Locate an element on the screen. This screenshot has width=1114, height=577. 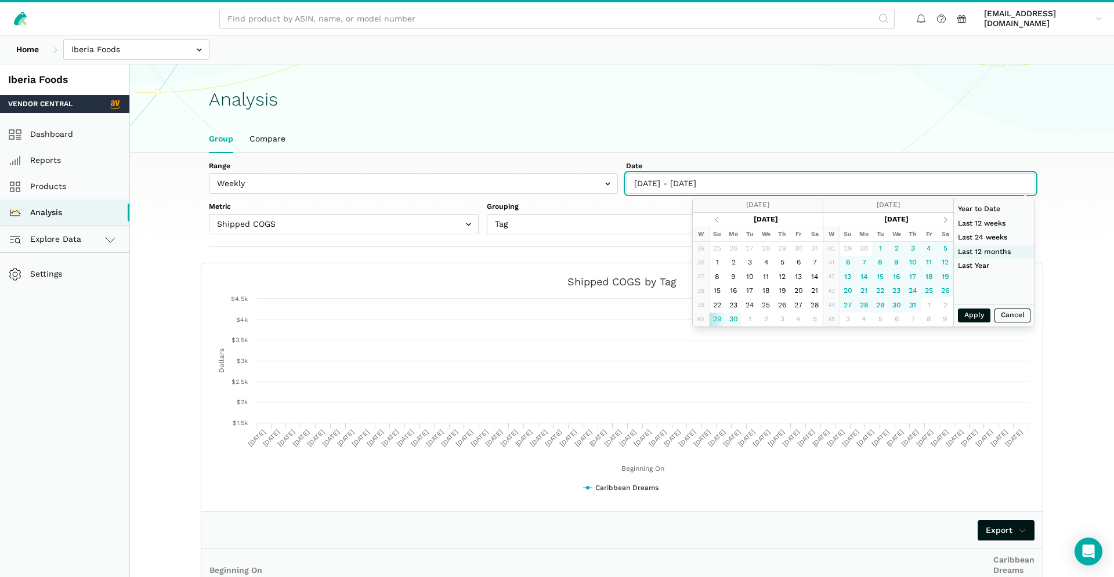
text: $4.5k is located at coordinates (239, 299).